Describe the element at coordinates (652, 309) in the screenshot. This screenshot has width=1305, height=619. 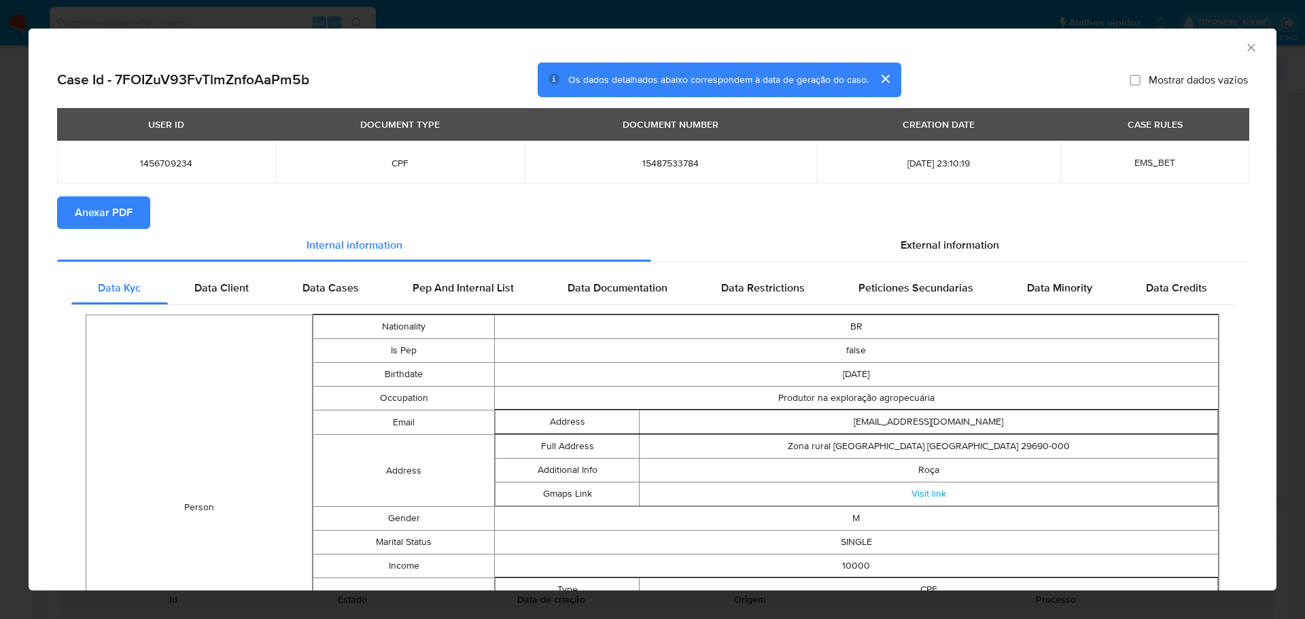
I see `div: closure-recommendation-modal` at that location.